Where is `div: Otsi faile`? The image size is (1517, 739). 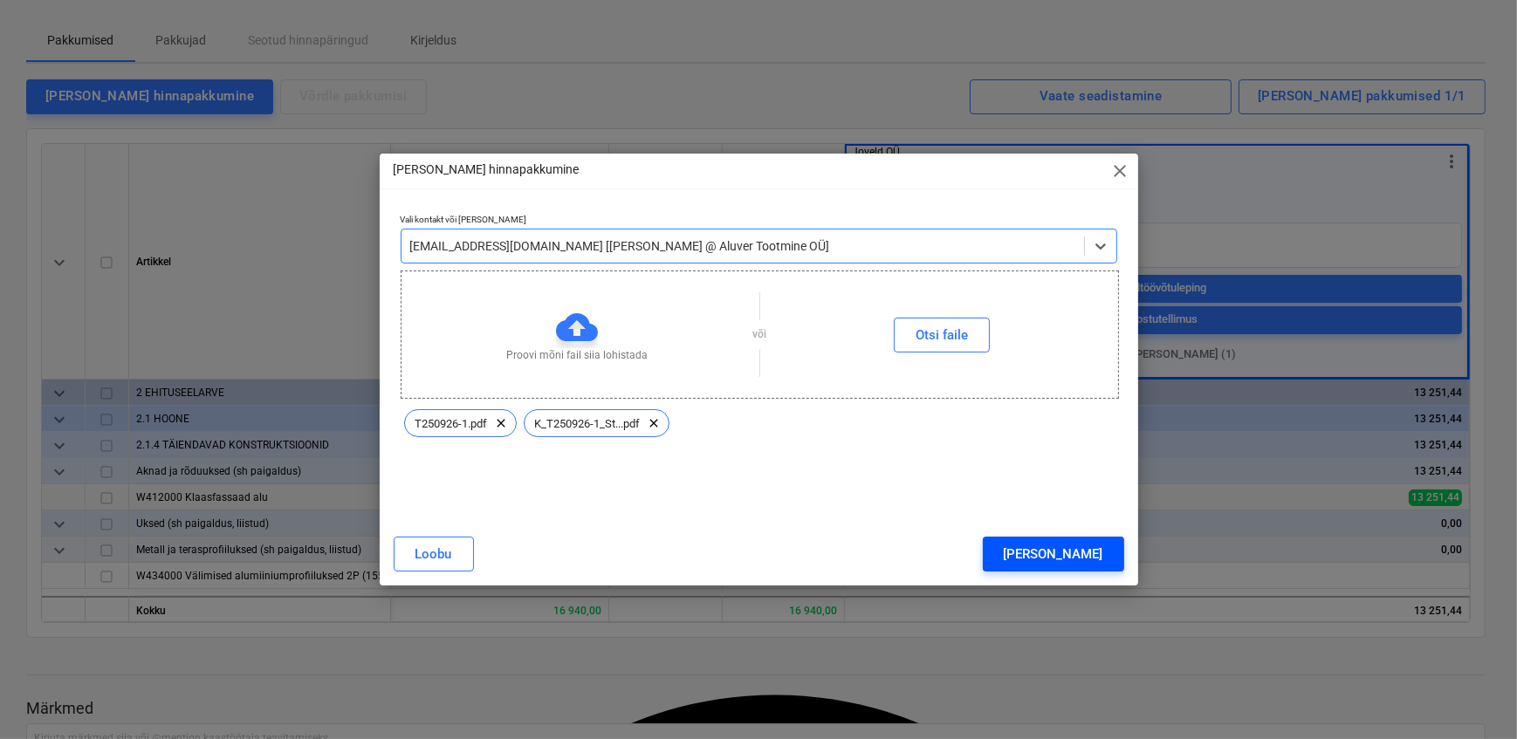 div: Otsi faile is located at coordinates (942, 335).